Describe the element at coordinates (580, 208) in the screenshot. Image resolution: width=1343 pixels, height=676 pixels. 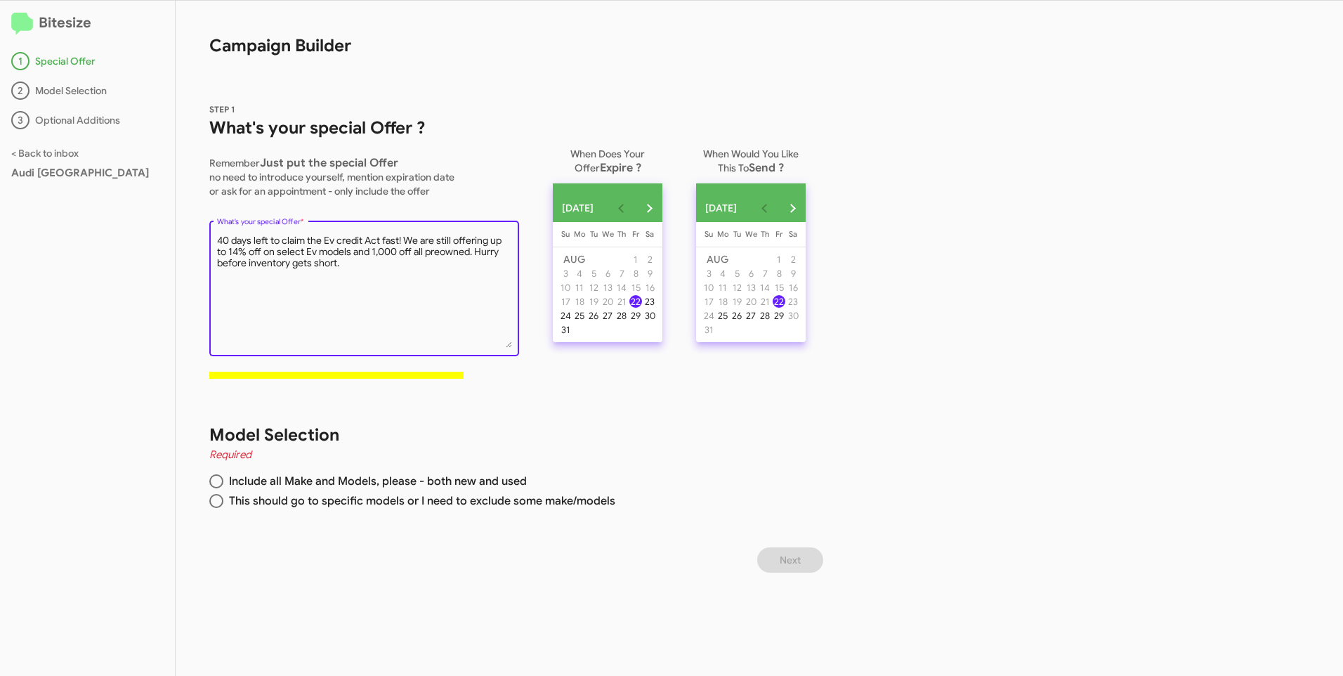
I see `button: Choose month and year` at that location.